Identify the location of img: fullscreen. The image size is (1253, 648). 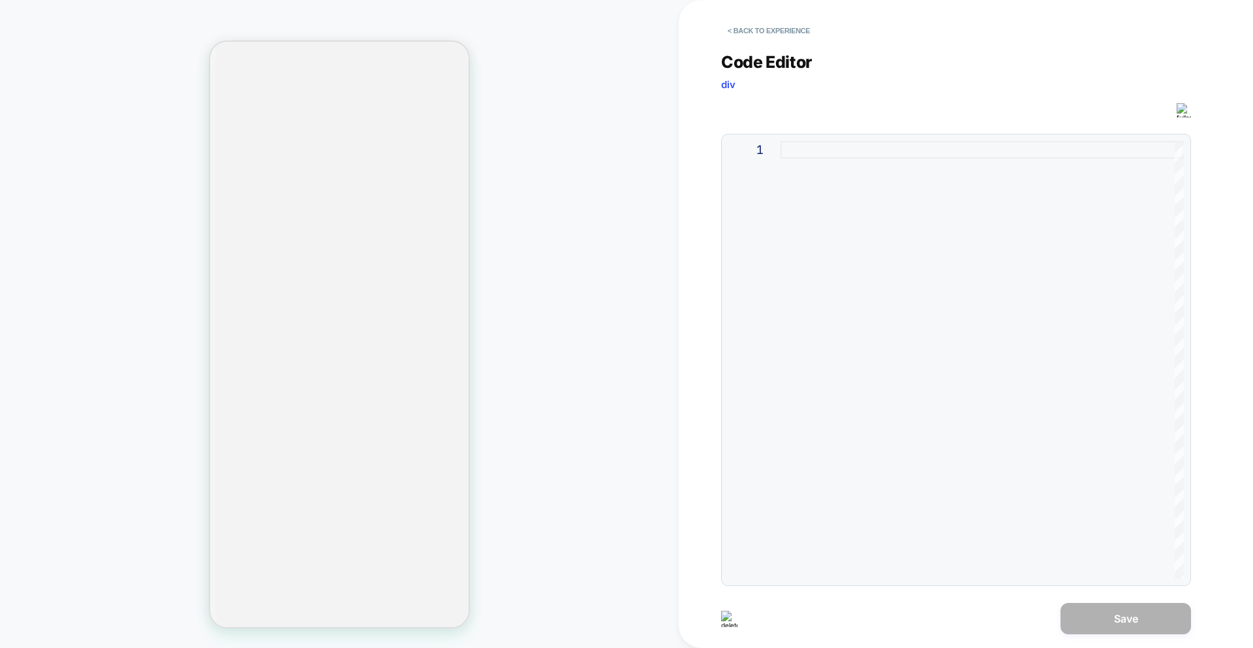
(1184, 110).